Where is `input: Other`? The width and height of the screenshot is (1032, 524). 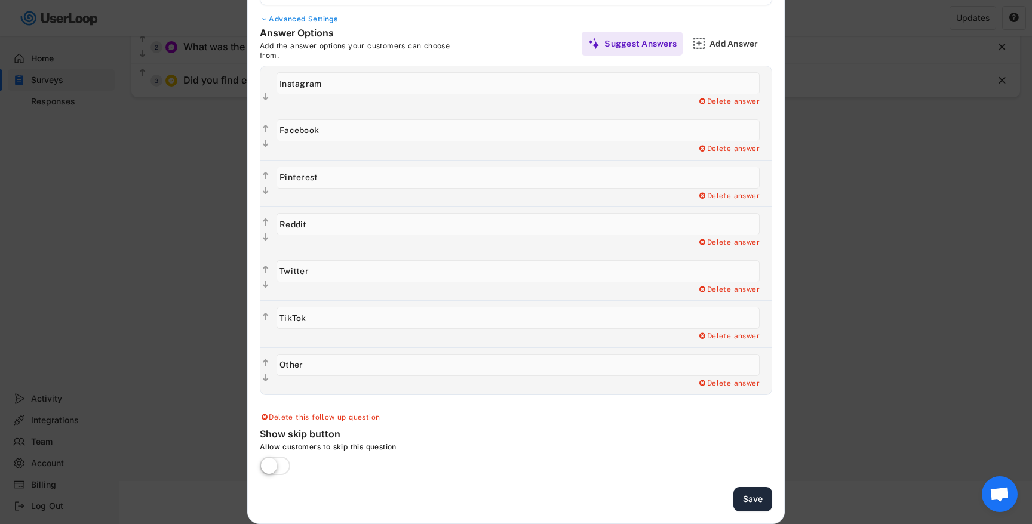
input: Other is located at coordinates (518, 365).